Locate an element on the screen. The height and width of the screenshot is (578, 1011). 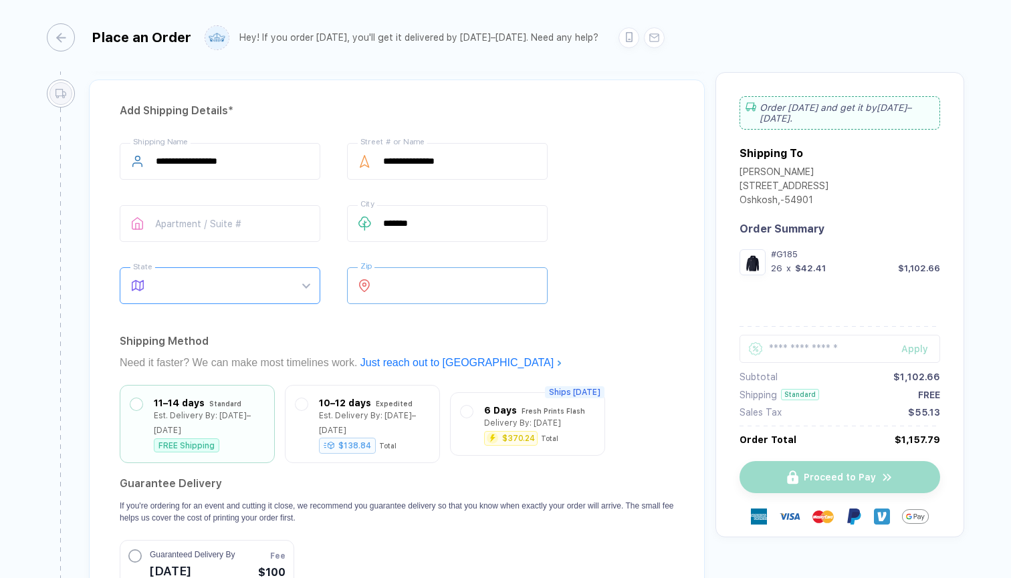
div: $138.84 is located at coordinates (347, 446).